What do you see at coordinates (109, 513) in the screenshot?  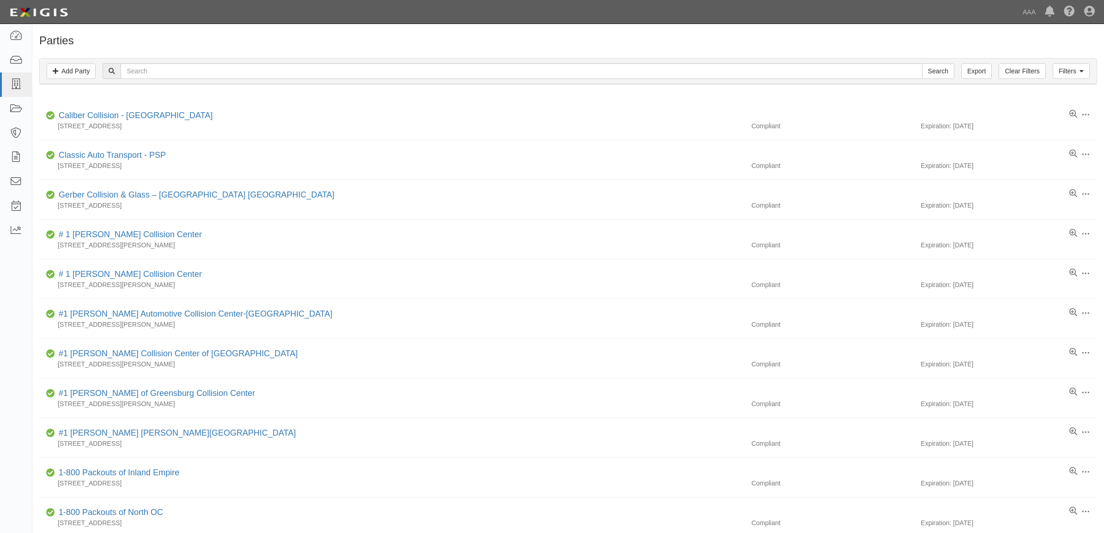 I see `div: 1-800 Packouts of North OC` at bounding box center [109, 513].